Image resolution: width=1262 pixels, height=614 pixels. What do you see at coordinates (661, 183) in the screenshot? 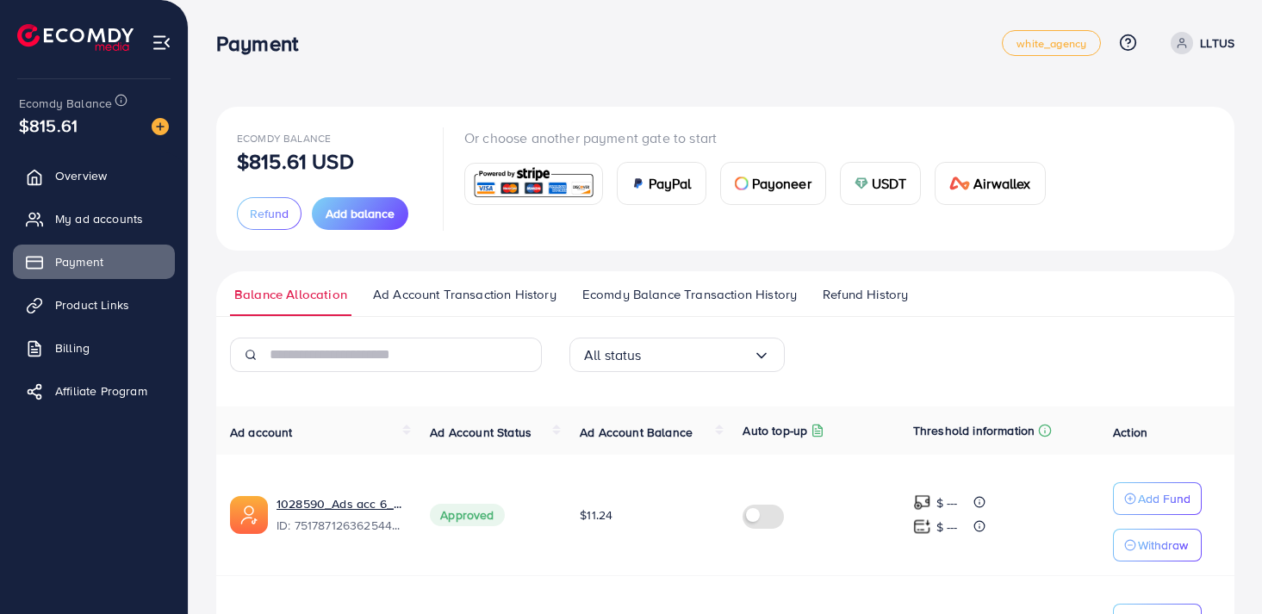
I see `a: cardPayPal` at bounding box center [661, 183].